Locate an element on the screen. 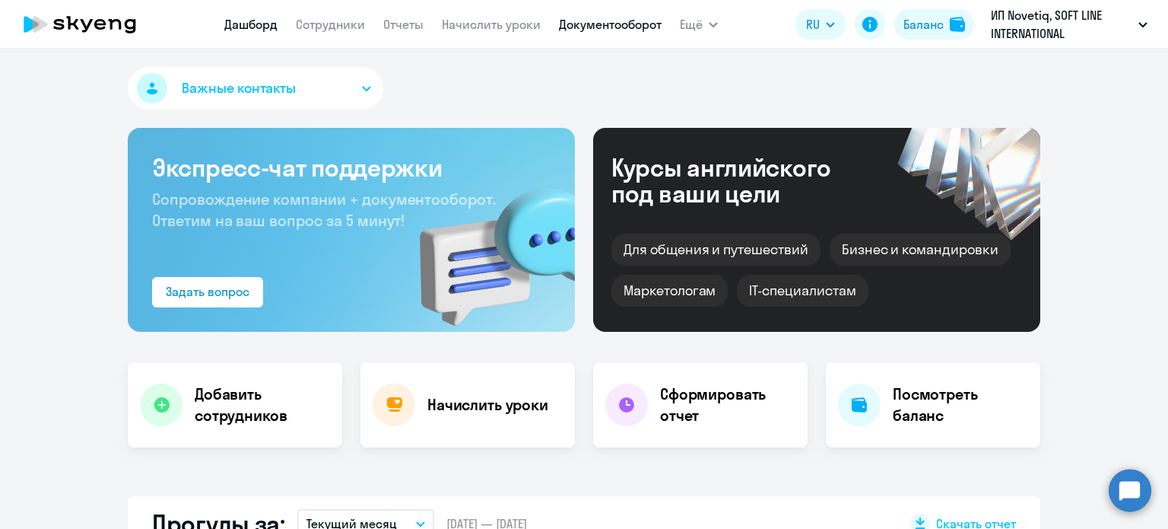  span: Ещё is located at coordinates (691, 24).